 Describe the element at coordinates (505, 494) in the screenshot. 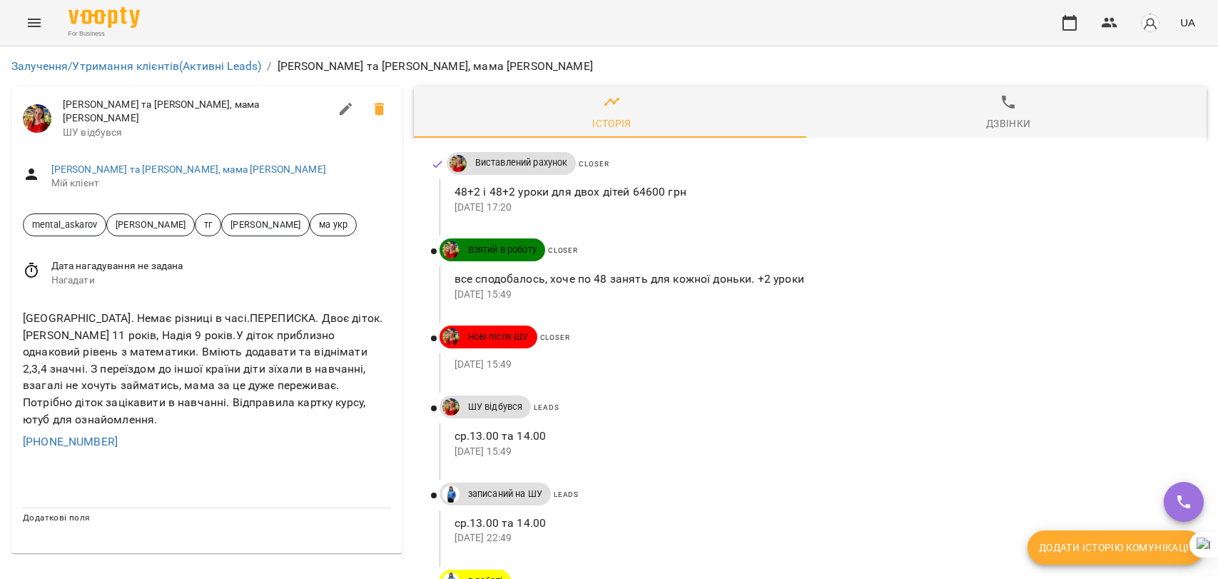

I see `span: записаний на ШУ` at that location.